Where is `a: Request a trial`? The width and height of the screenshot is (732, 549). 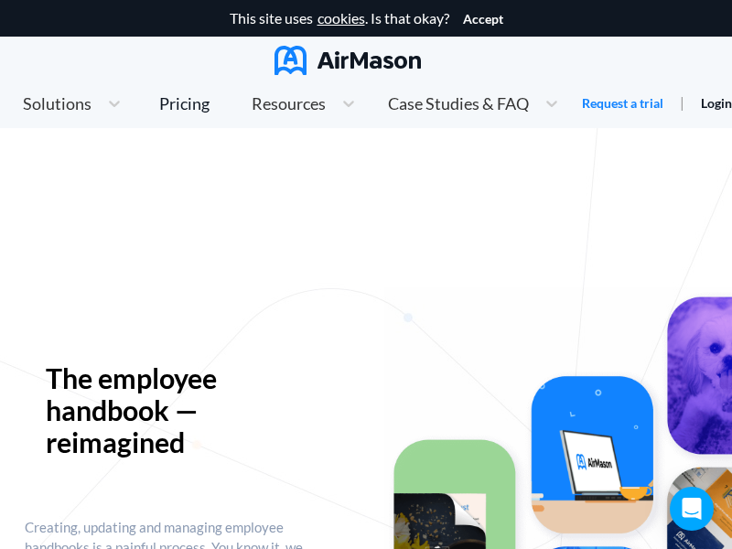 a: Request a trial is located at coordinates (622, 103).